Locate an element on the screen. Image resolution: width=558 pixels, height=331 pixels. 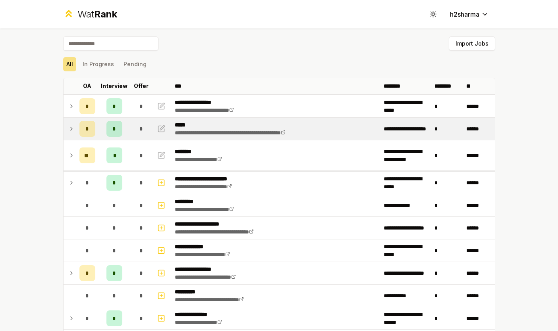
button: h2sharma is located at coordinates (469, 14).